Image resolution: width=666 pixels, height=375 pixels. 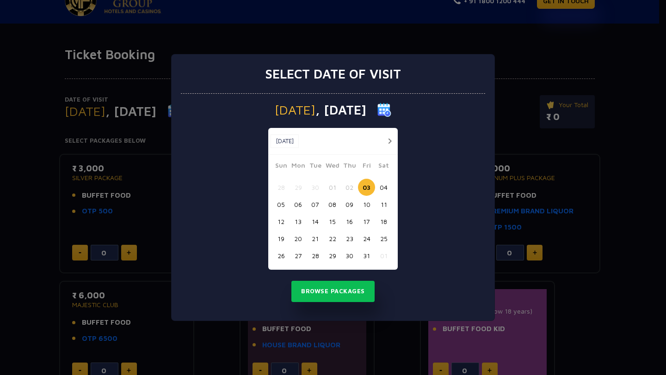 What do you see at coordinates (366, 239) in the screenshot?
I see `button: 24` at bounding box center [366, 239].